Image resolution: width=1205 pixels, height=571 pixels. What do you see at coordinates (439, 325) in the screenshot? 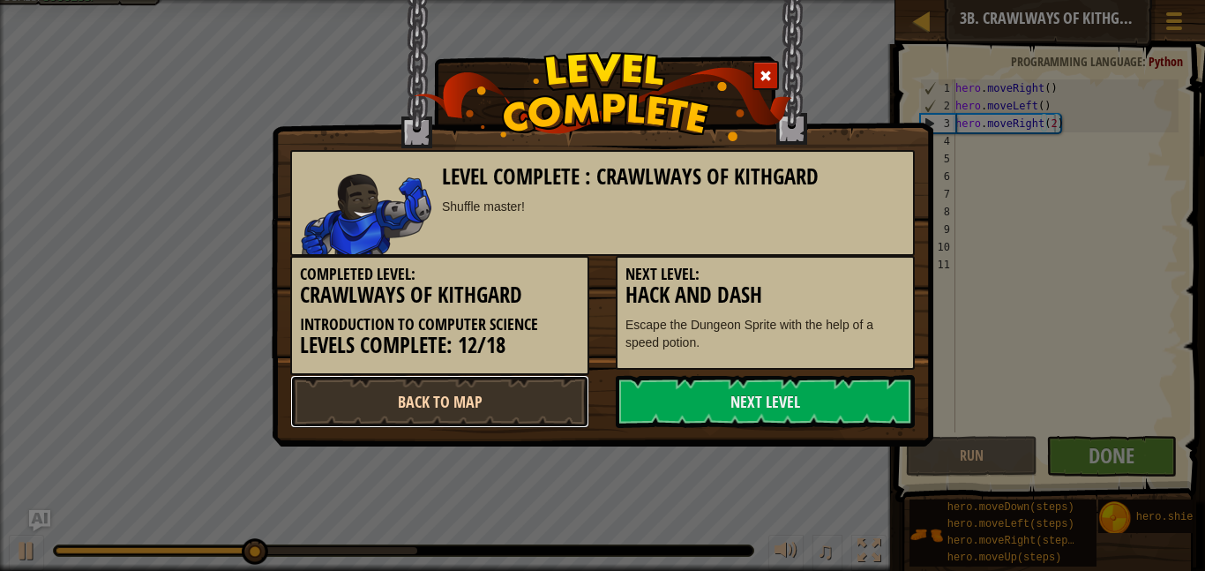
I see `h5: Introduction to Computer Science` at bounding box center [439, 325].